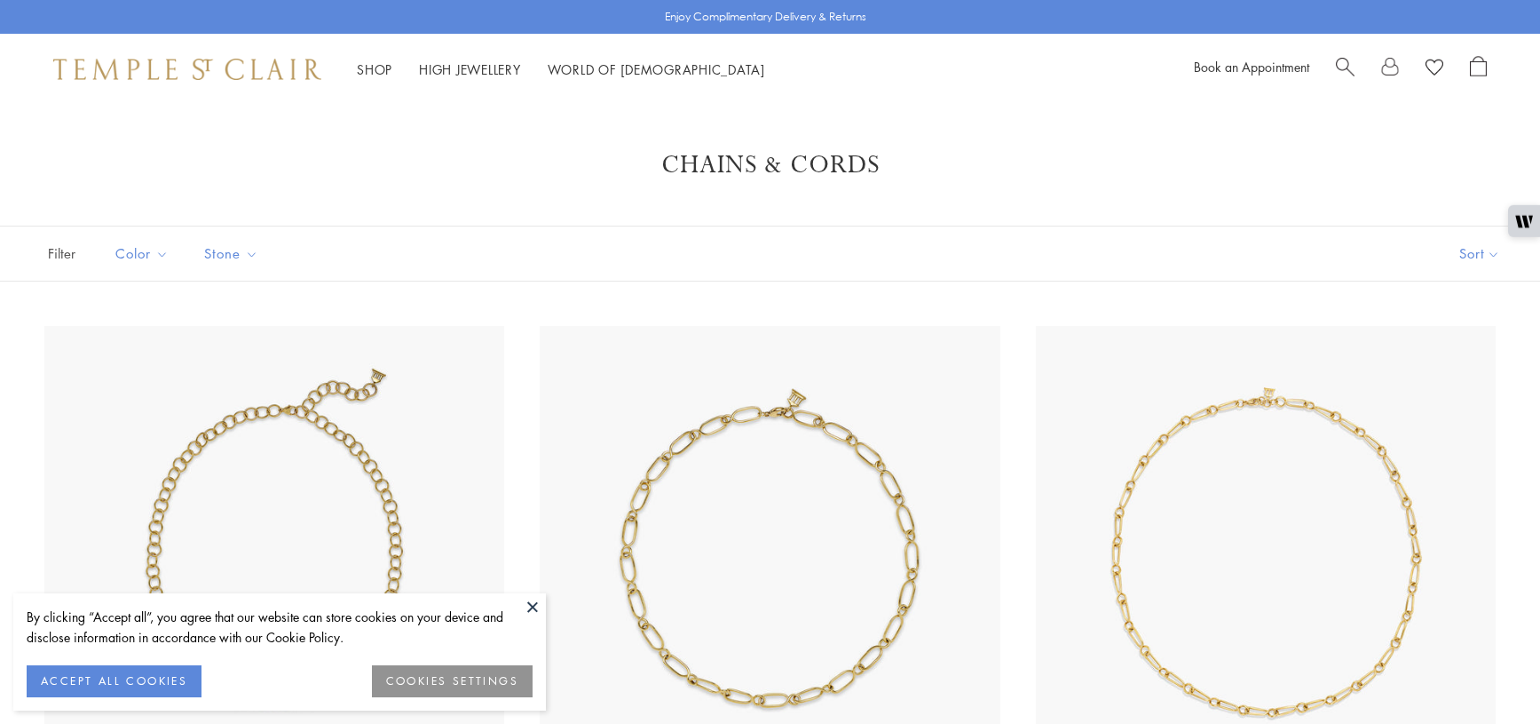  I want to click on button: Show sort by, so click(1480, 253).